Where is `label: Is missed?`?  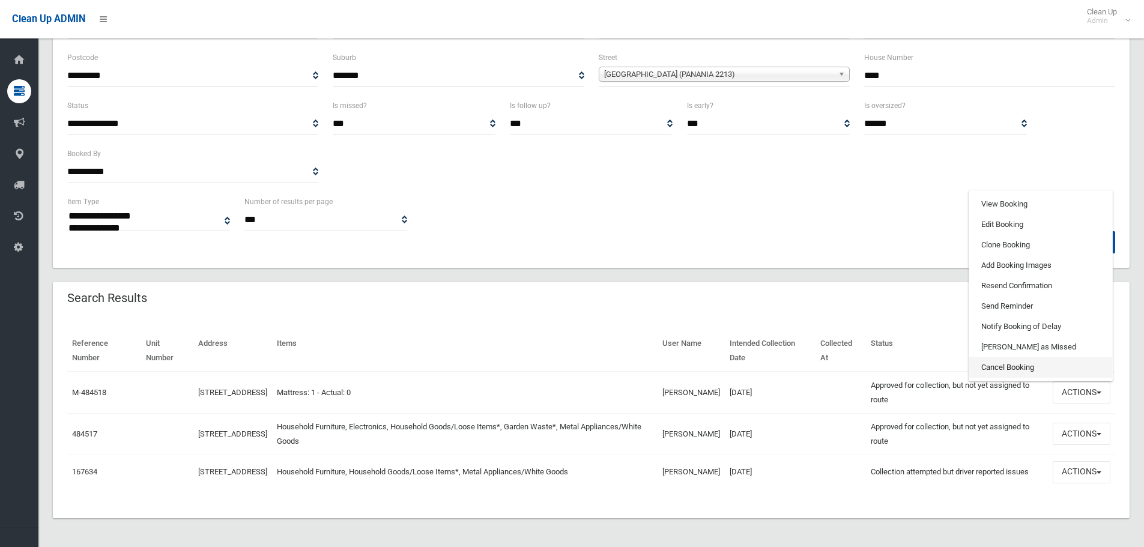 label: Is missed? is located at coordinates (350, 106).